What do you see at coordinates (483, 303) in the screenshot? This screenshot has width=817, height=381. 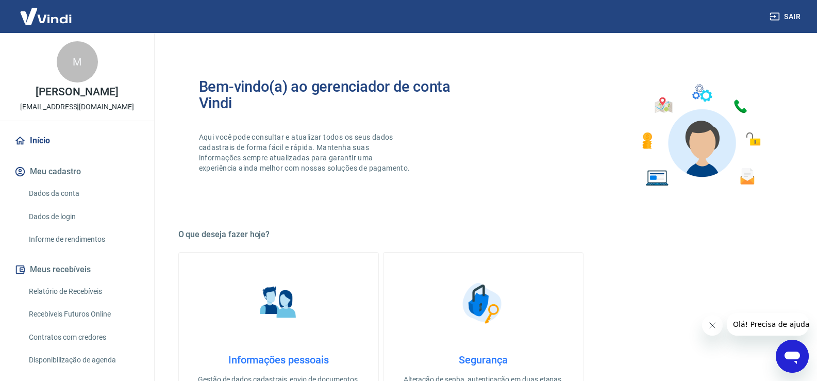 I see `img: Segurança` at bounding box center [483, 303].